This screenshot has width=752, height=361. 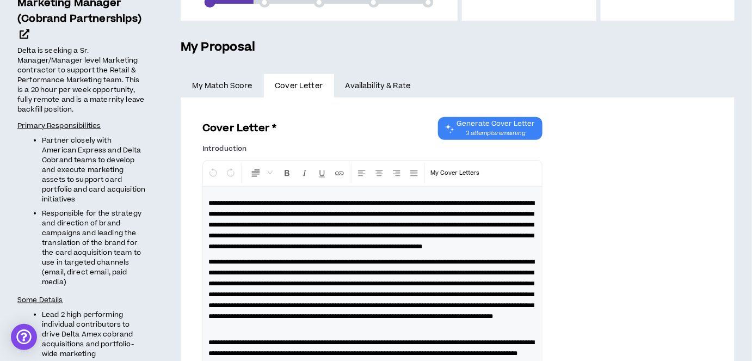 What do you see at coordinates (397, 173) in the screenshot?
I see `button: Right Align` at bounding box center [397, 173].